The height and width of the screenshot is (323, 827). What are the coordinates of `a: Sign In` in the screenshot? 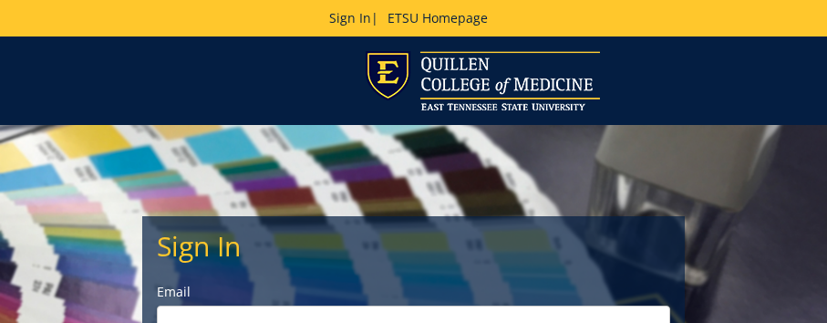 It's located at (350, 17).